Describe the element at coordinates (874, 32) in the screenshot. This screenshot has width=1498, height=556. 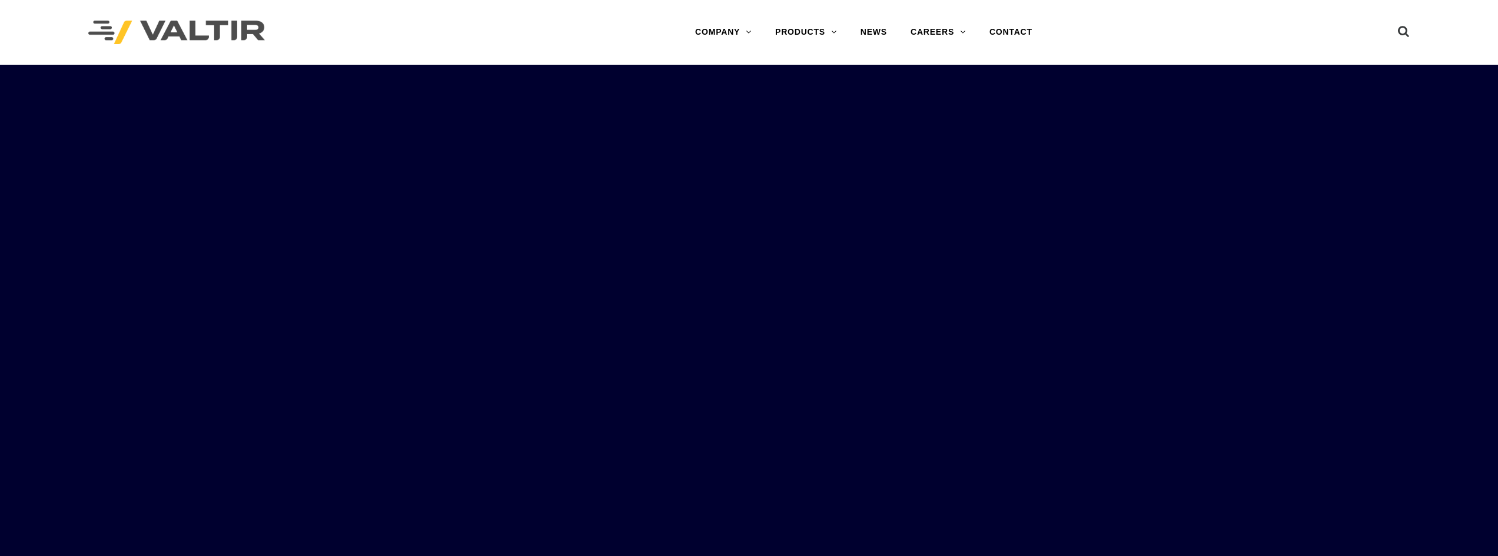
I see `a: NEWS` at that location.